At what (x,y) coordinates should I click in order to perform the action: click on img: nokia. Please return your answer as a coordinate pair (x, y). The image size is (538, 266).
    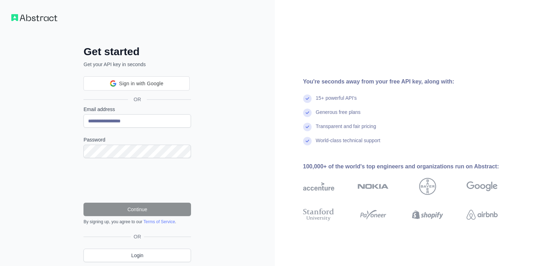
    Looking at the image, I should click on (373, 187).